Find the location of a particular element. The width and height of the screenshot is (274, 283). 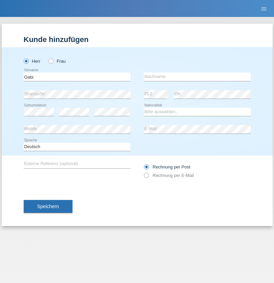

i: menu is located at coordinates (264, 9).